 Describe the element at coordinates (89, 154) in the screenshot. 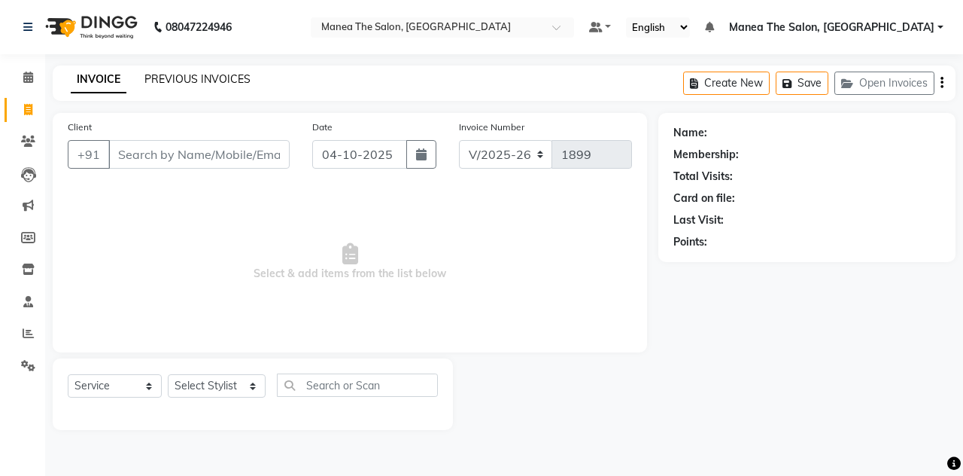

I see `button: +91` at that location.